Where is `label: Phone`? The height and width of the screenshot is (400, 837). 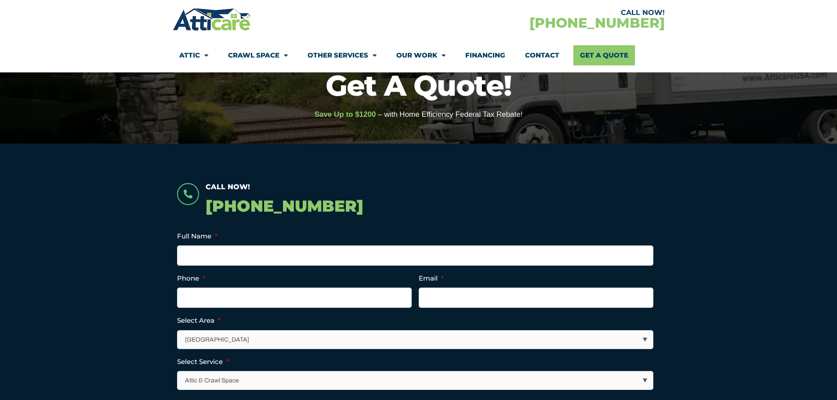 label: Phone is located at coordinates (191, 279).